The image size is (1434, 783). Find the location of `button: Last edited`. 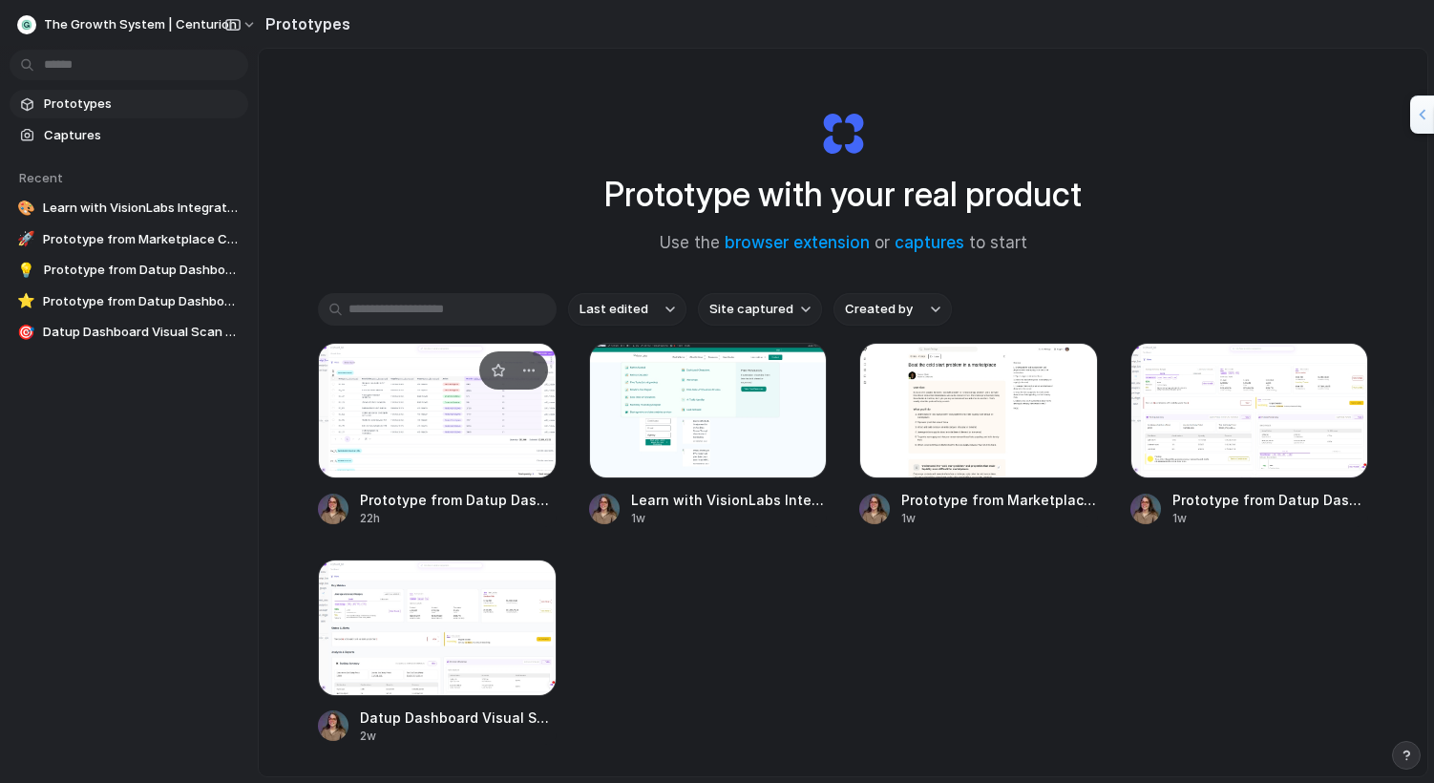

button: Last edited is located at coordinates (627, 309).